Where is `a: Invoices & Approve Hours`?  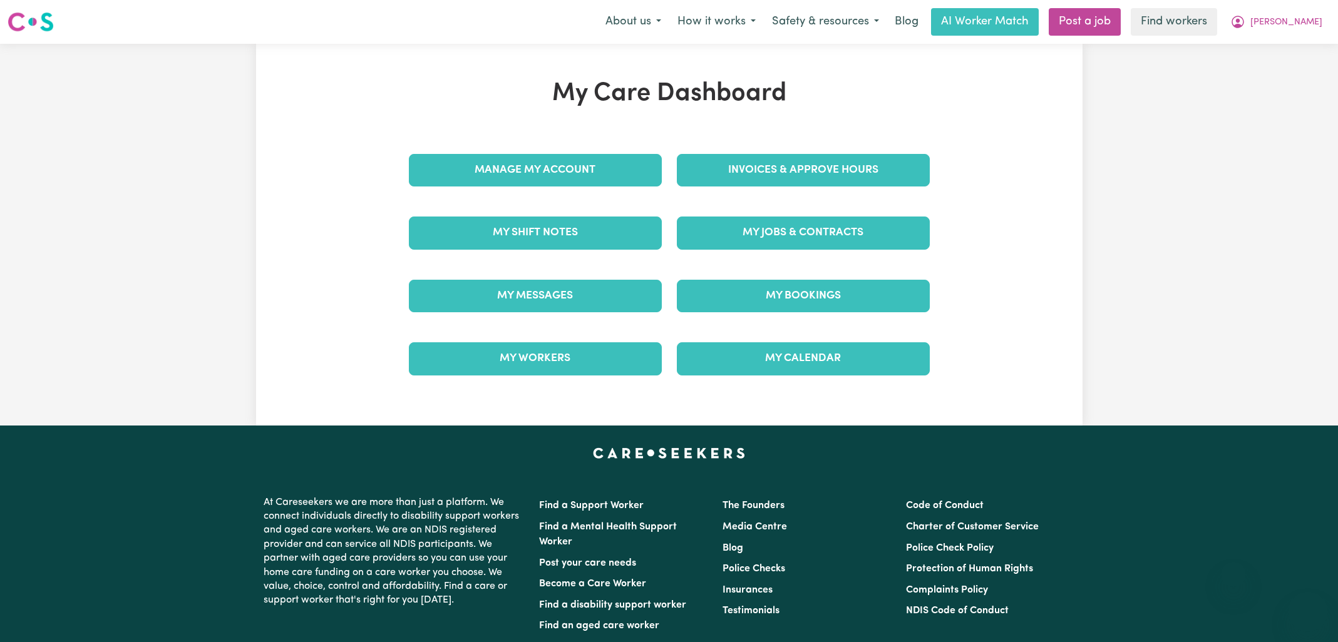 a: Invoices & Approve Hours is located at coordinates (803, 170).